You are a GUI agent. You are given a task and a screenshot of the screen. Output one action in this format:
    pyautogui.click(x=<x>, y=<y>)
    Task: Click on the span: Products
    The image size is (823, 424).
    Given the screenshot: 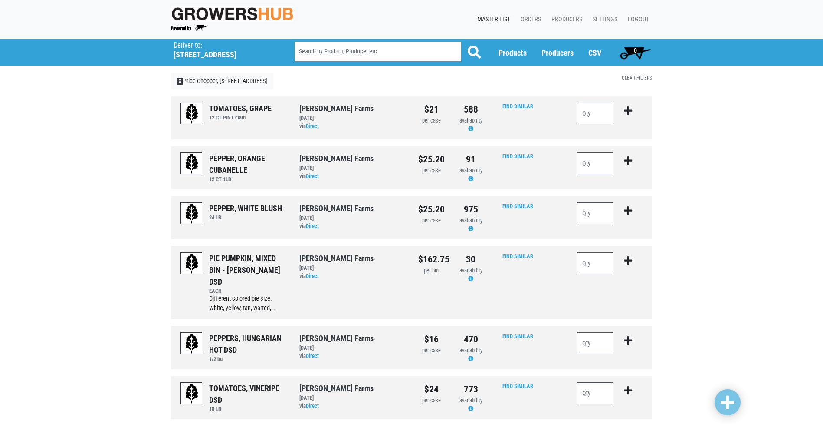 What is the action you would take?
    pyautogui.click(x=513, y=53)
    